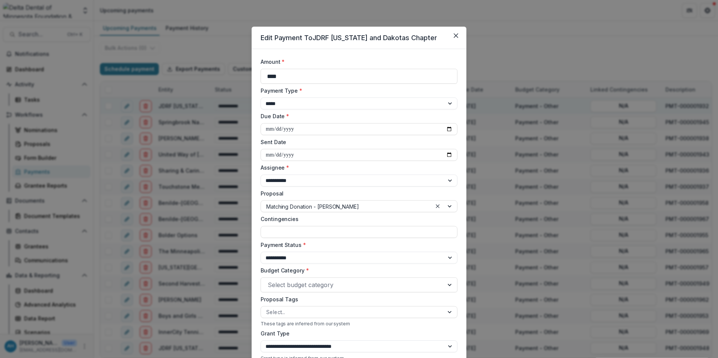 This screenshot has height=358, width=718. What do you see at coordinates (357, 245) in the screenshot?
I see `label: Payment Status` at bounding box center [357, 245].